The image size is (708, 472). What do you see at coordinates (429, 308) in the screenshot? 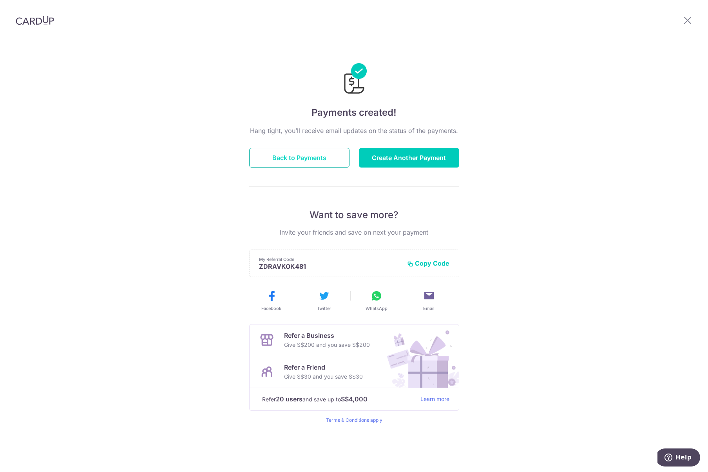
I see `span: Email` at bounding box center [429, 308].